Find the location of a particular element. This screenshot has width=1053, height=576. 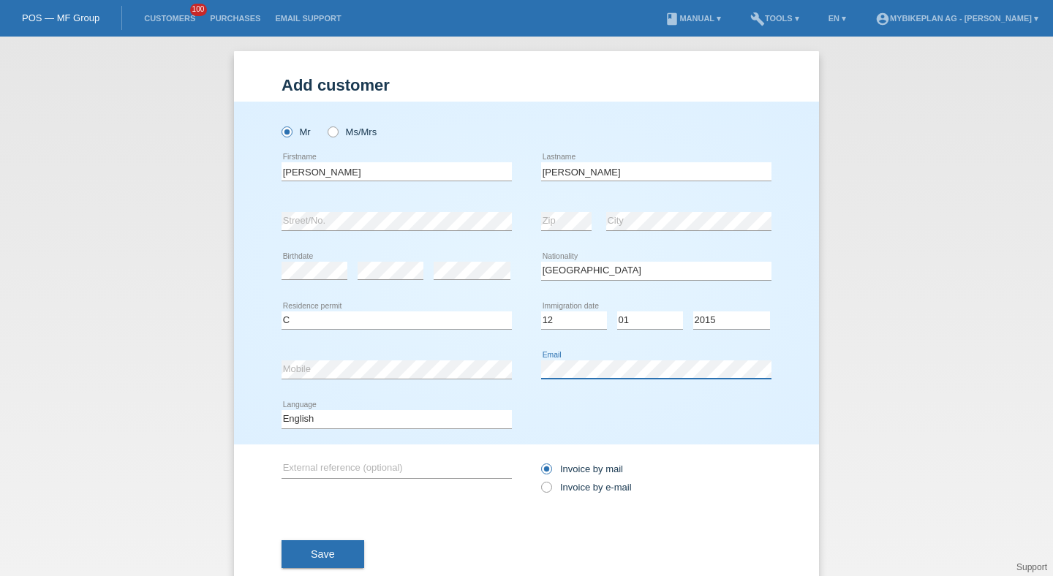

a: POS — MF Group is located at coordinates (61, 18).